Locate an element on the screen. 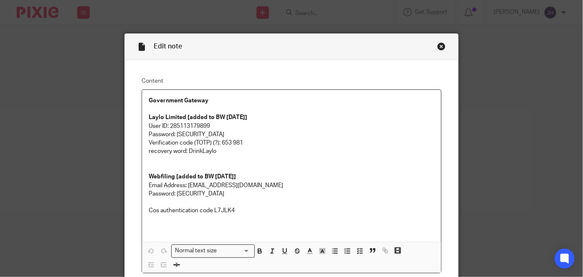 The height and width of the screenshot is (277, 583). label: Content is located at coordinates (292, 81).